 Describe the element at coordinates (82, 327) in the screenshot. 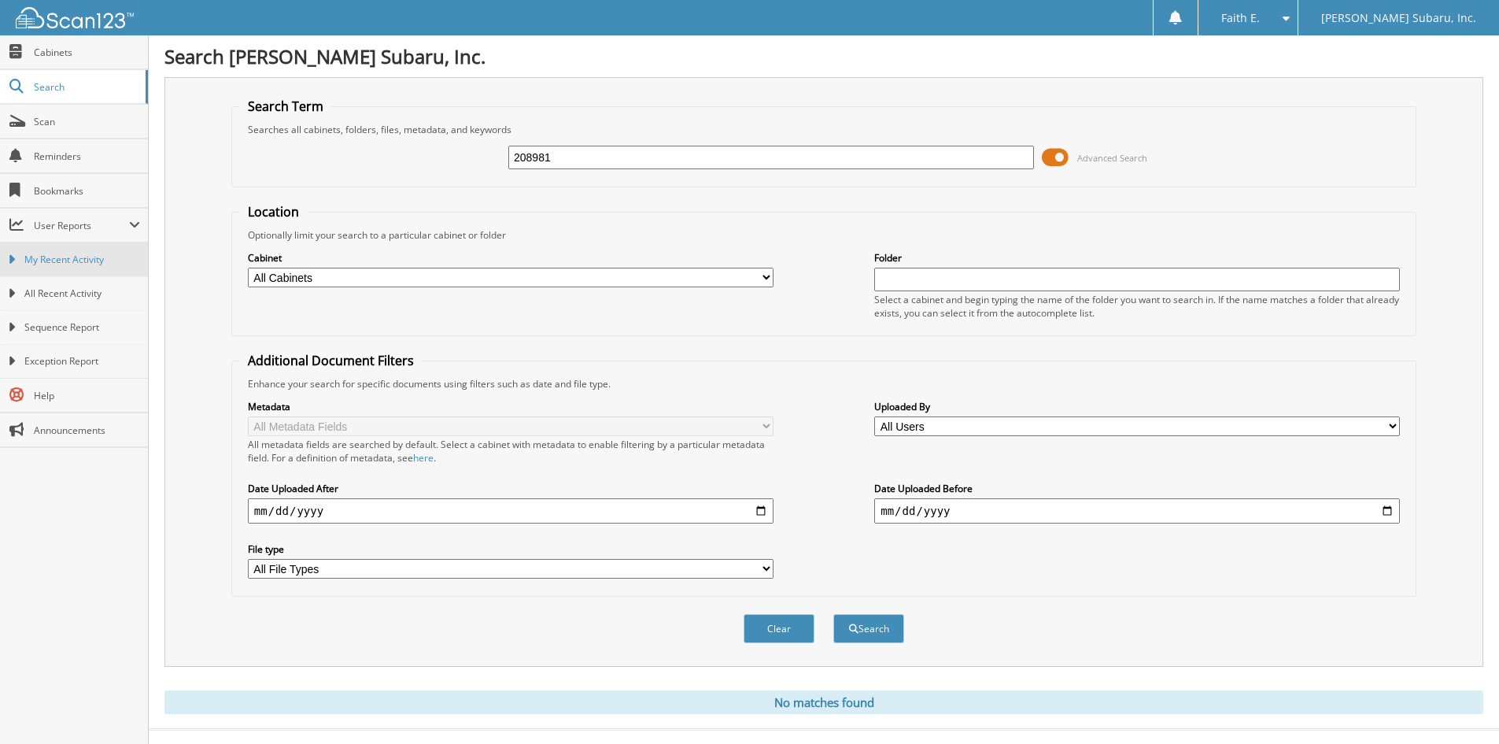

I see `span: Sequence Report` at that location.